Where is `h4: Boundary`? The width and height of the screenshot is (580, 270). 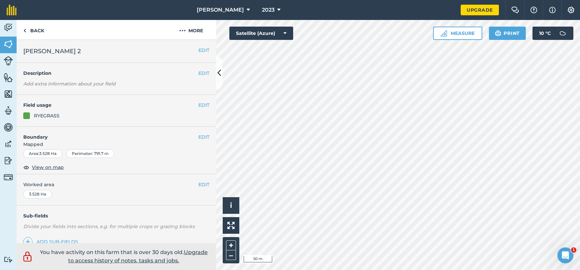 h4: Boundary is located at coordinates (107, 134).